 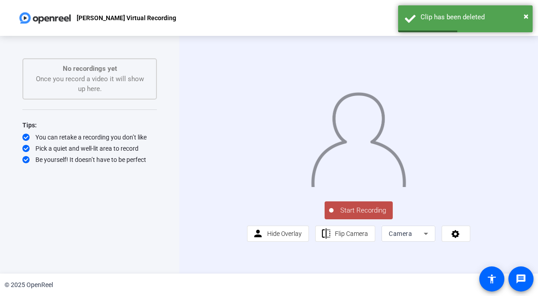 What do you see at coordinates (345, 233) in the screenshot?
I see `button: Flip Camera` at bounding box center [345, 233].